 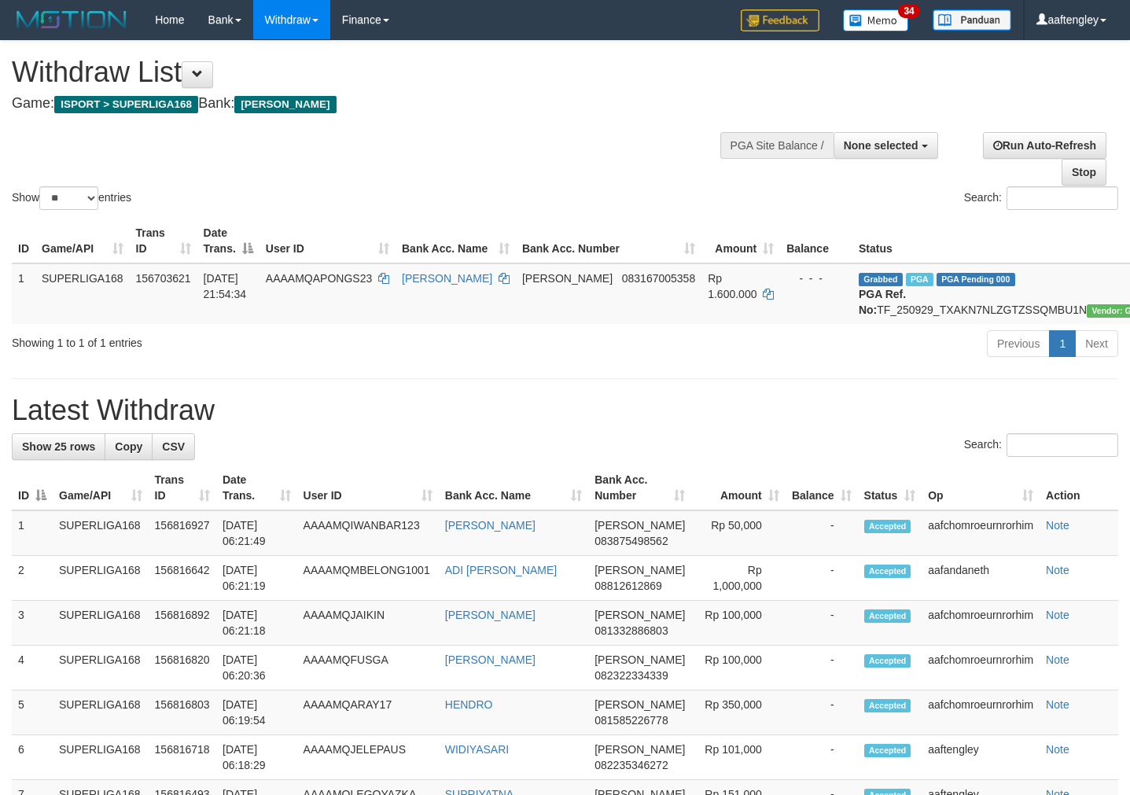 I want to click on td: 2, so click(x=32, y=578).